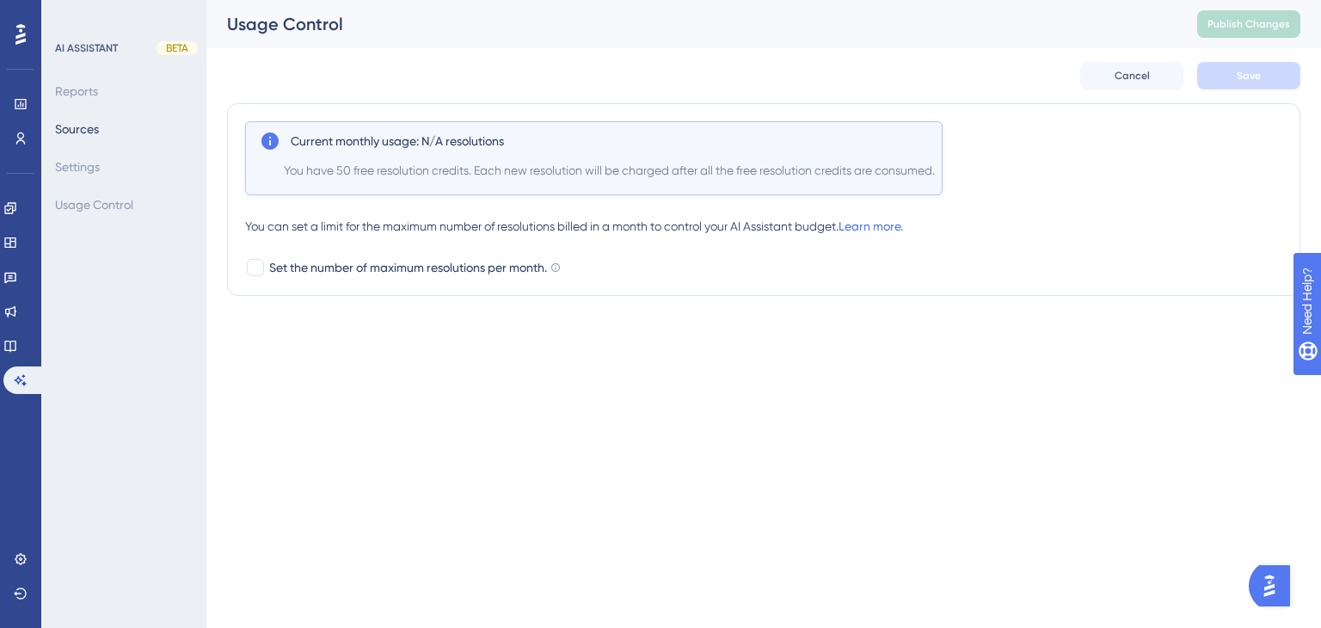 The height and width of the screenshot is (628, 1321). What do you see at coordinates (1132, 76) in the screenshot?
I see `span: Cancel` at bounding box center [1132, 76].